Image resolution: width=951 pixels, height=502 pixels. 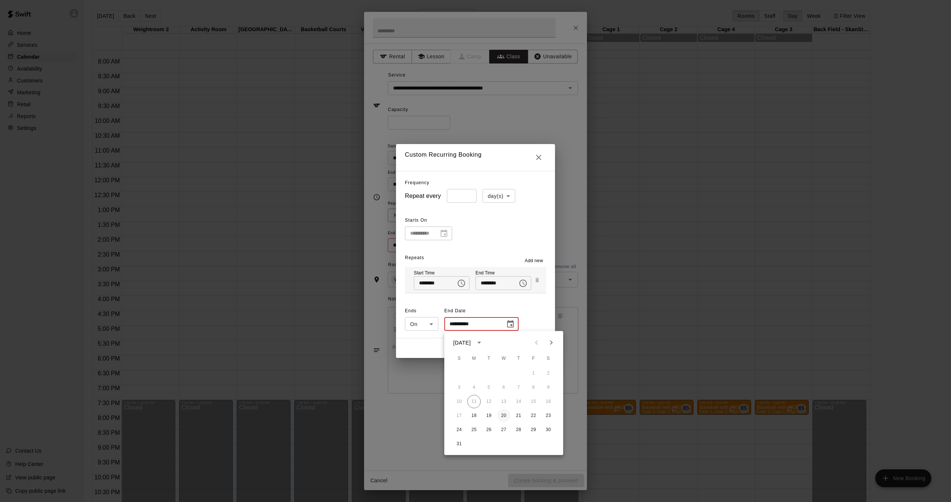 I want to click on button: Close, so click(x=538, y=157).